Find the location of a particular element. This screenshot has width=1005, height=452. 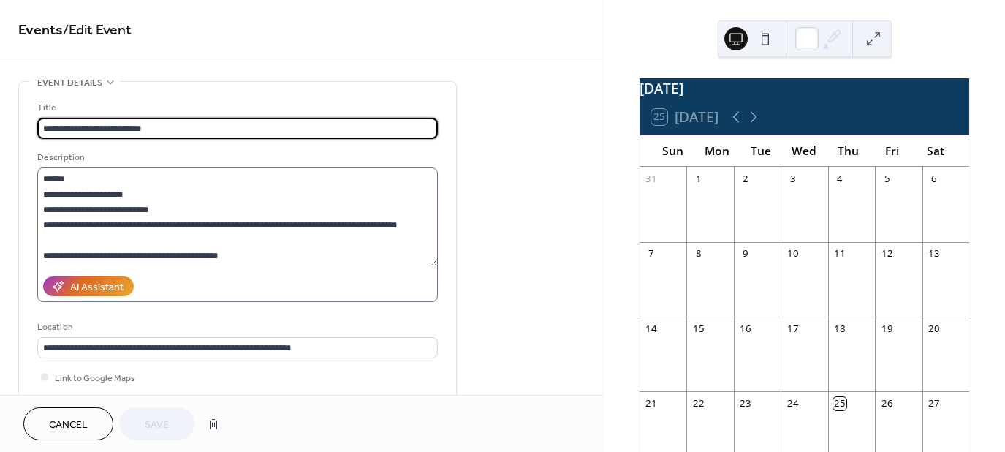

div: 31 is located at coordinates (651, 178).